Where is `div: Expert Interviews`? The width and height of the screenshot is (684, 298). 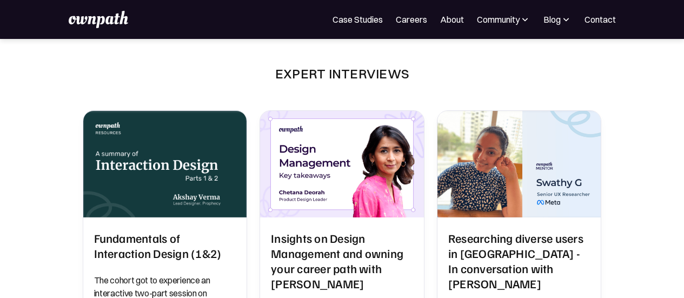 div: Expert Interviews is located at coordinates (342, 74).